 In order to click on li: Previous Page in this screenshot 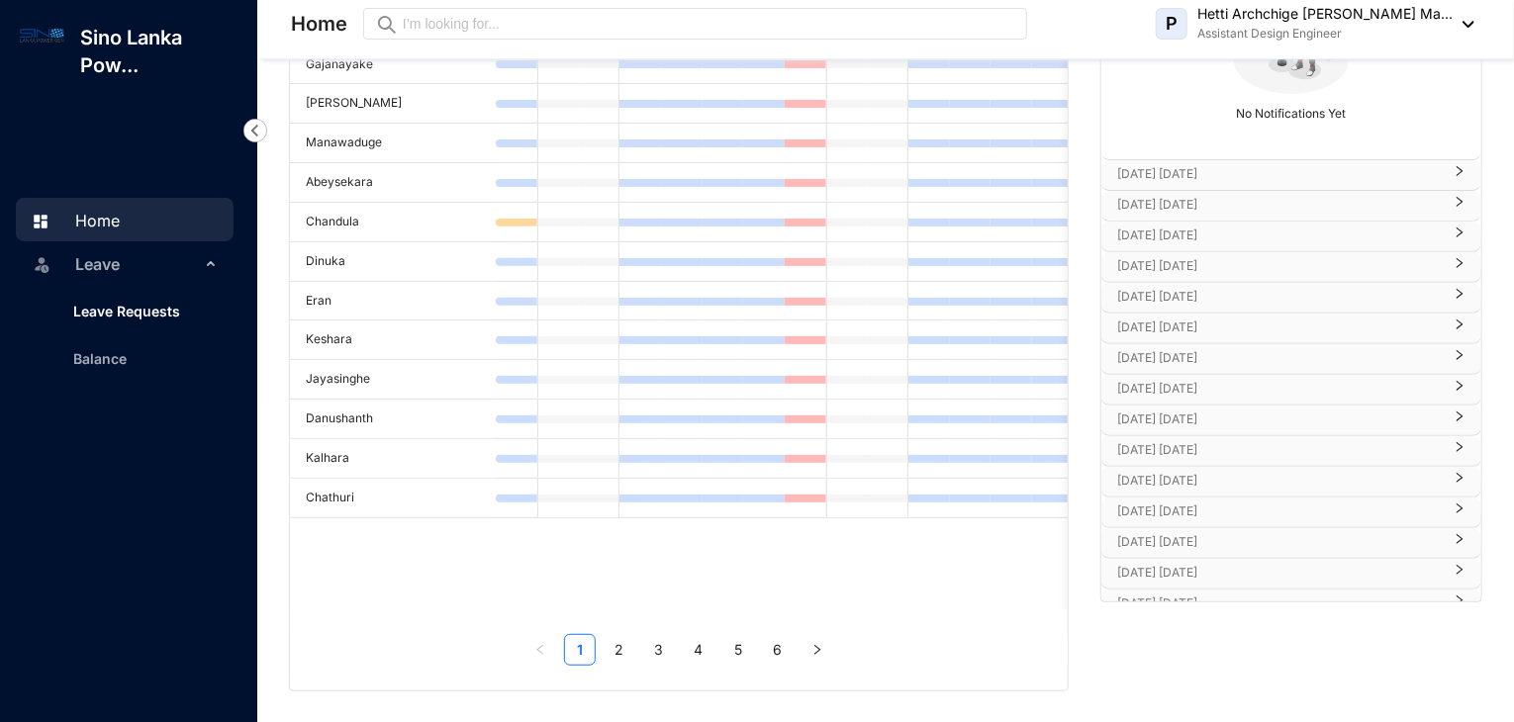, I will do `click(540, 650)`.